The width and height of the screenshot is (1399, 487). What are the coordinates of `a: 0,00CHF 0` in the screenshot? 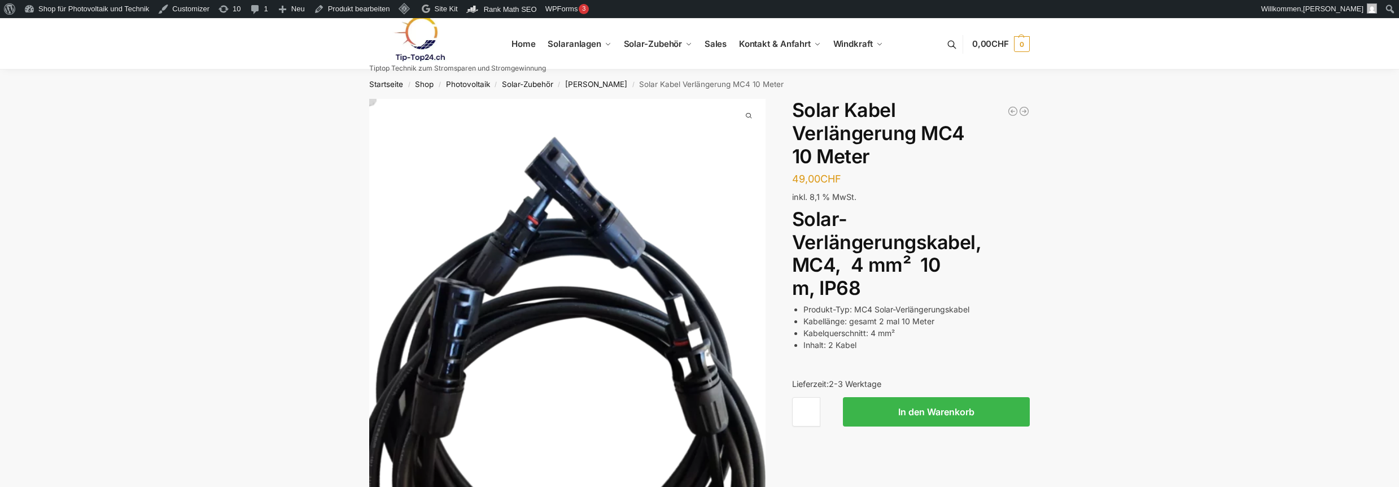 It's located at (1001, 44).